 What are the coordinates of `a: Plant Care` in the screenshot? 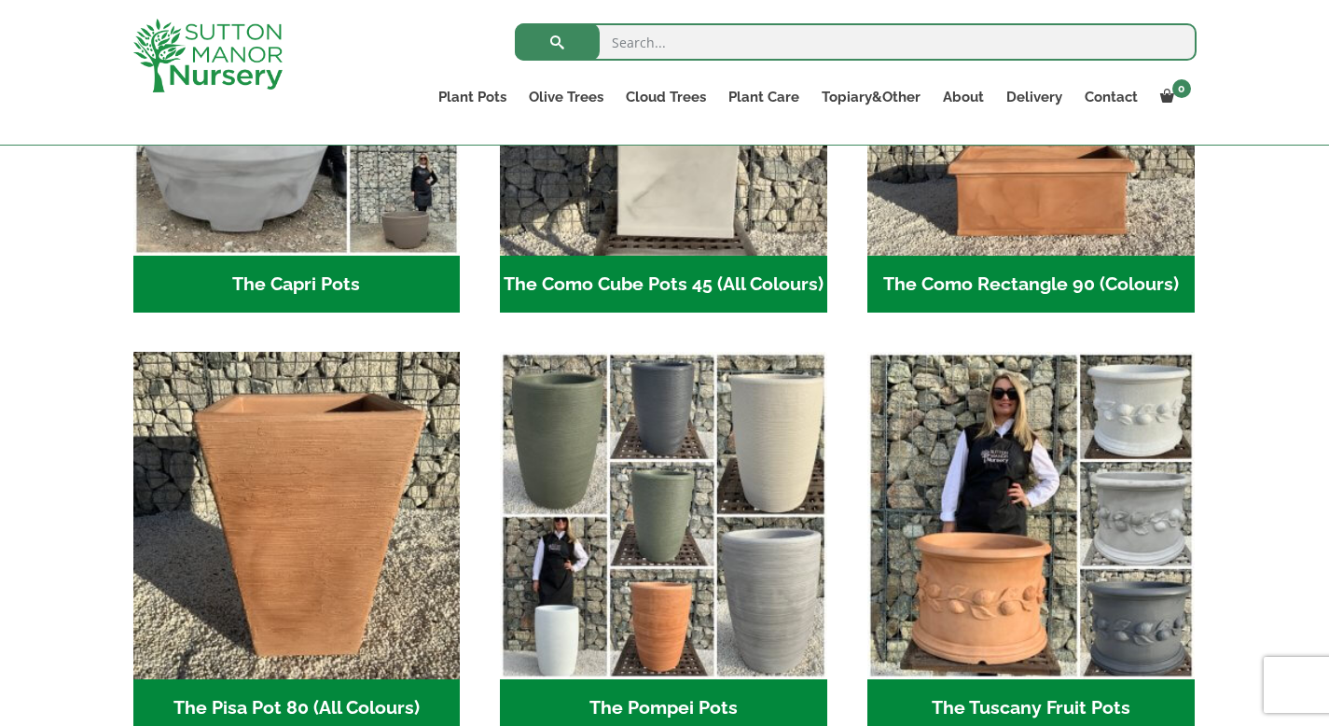 It's located at (764, 97).